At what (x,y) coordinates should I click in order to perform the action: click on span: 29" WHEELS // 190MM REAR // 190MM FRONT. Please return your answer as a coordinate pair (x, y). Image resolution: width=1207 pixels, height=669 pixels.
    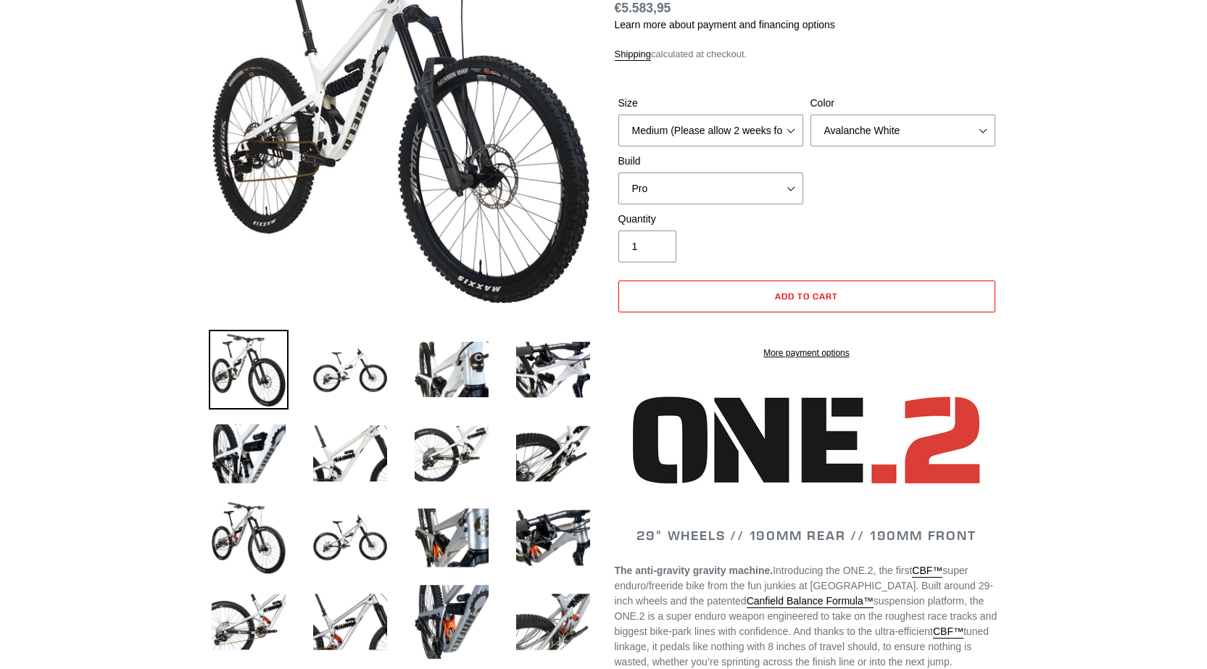
    Looking at the image, I should click on (806, 535).